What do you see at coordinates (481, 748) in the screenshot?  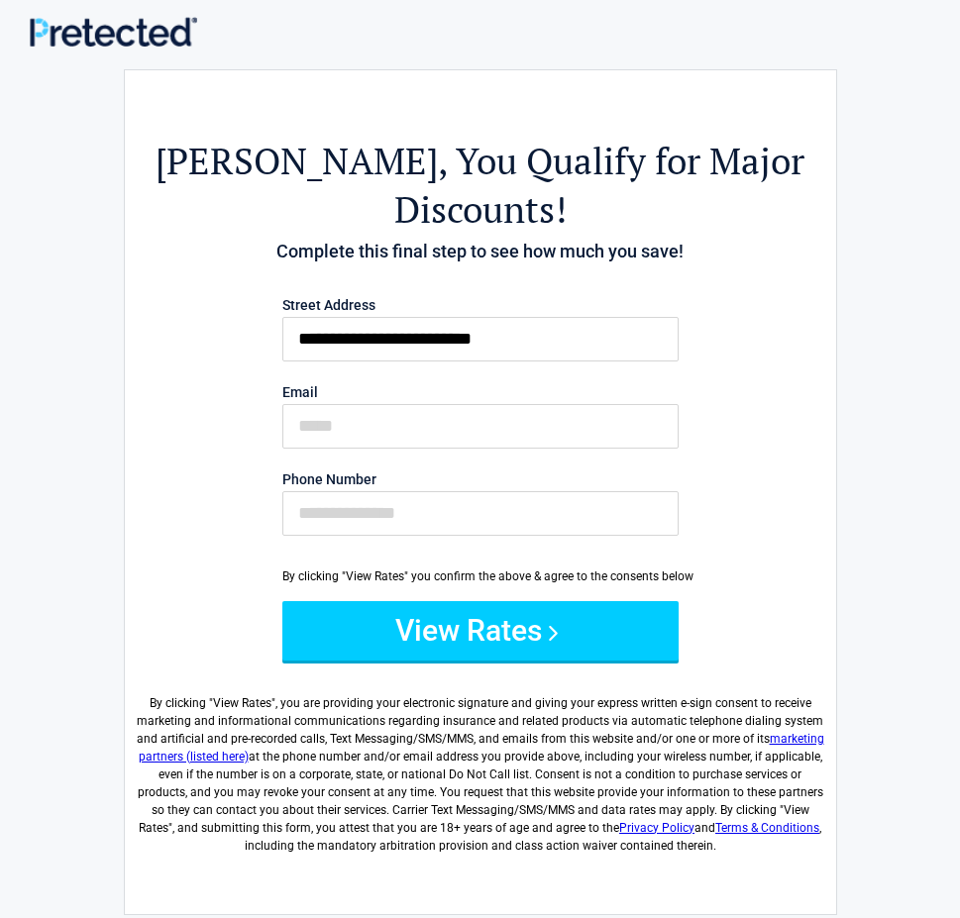 I see `a: marketing partners (listed here)` at bounding box center [481, 748].